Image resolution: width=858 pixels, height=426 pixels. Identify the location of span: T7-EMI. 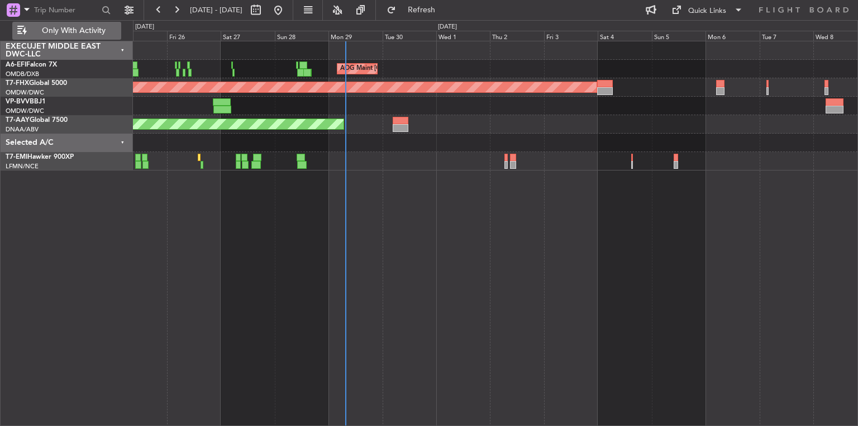
(16, 157).